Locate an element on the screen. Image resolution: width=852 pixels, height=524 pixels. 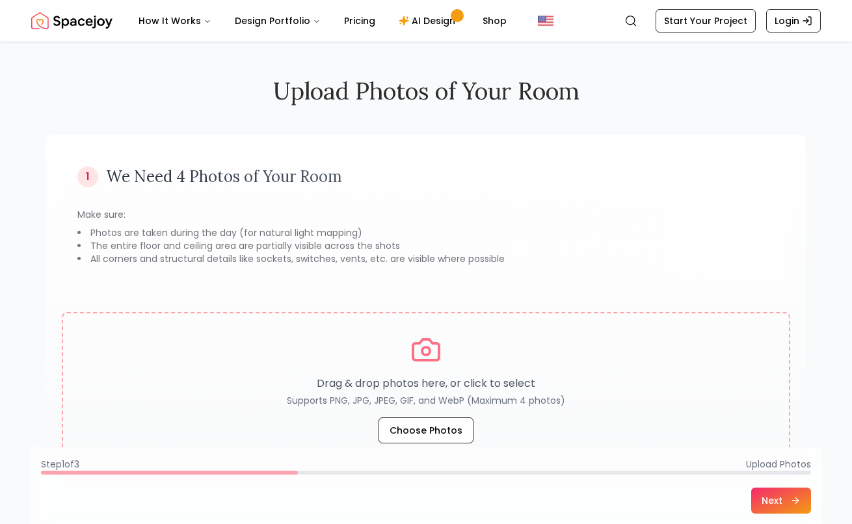
li: Photos are taken during the day (for natural light mapping) is located at coordinates (426, 233).